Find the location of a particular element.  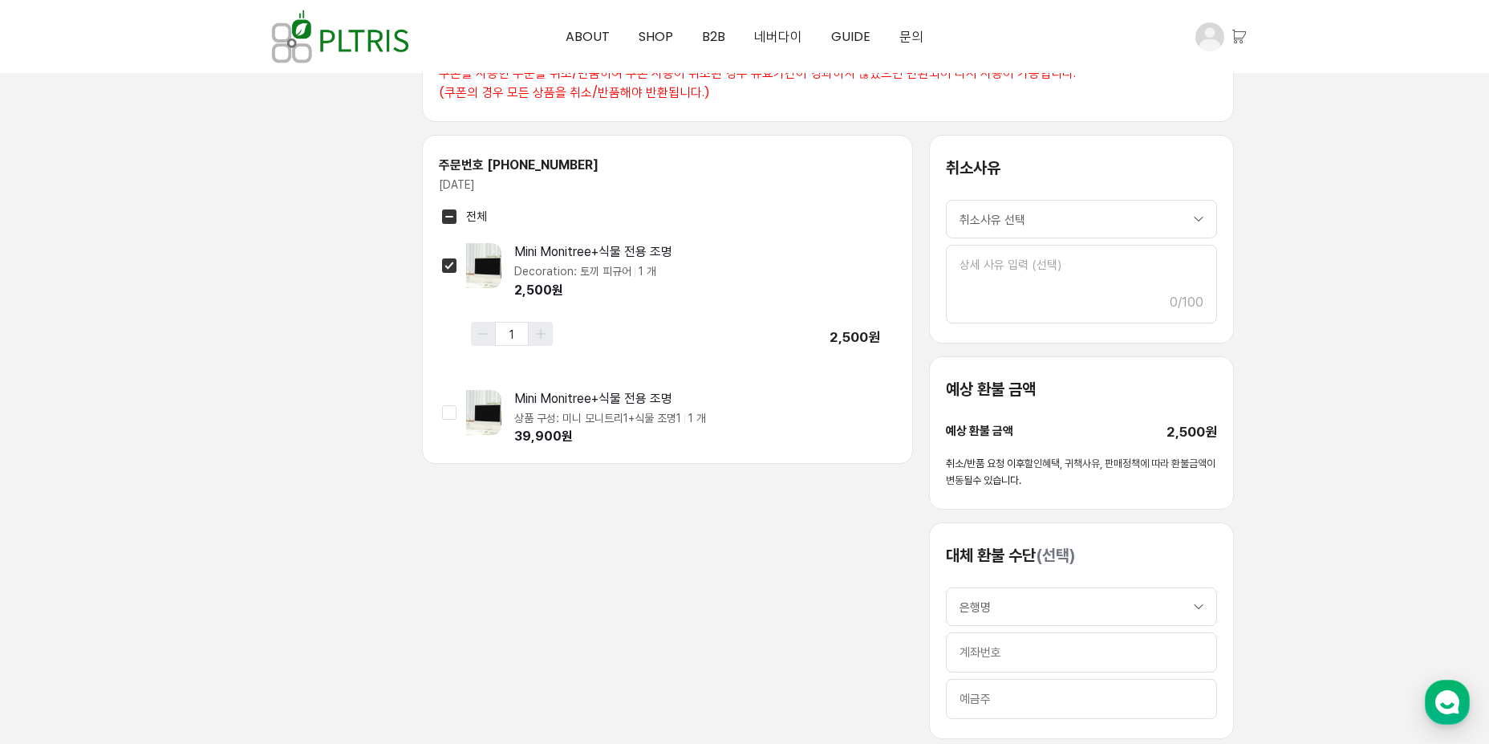

div: 1 is located at coordinates (512, 334).